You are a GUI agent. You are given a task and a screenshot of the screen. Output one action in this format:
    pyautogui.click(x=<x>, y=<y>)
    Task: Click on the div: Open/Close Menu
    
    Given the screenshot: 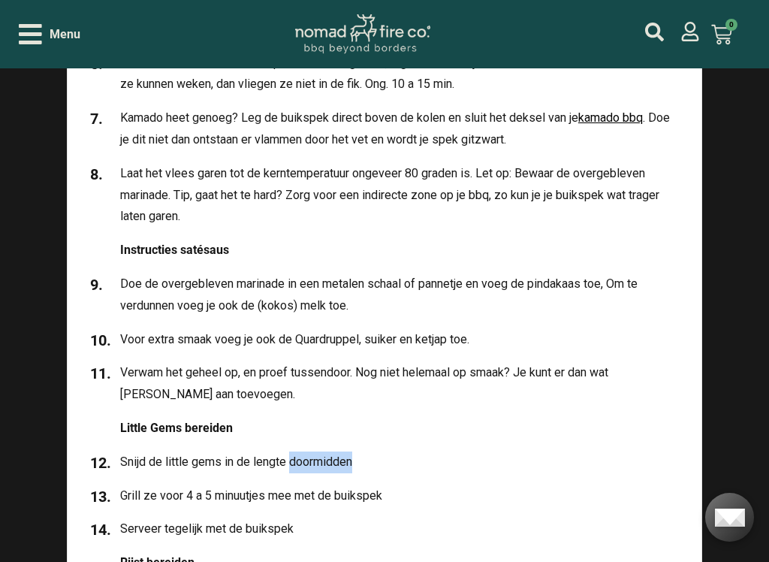 What is the action you would take?
    pyautogui.click(x=50, y=34)
    